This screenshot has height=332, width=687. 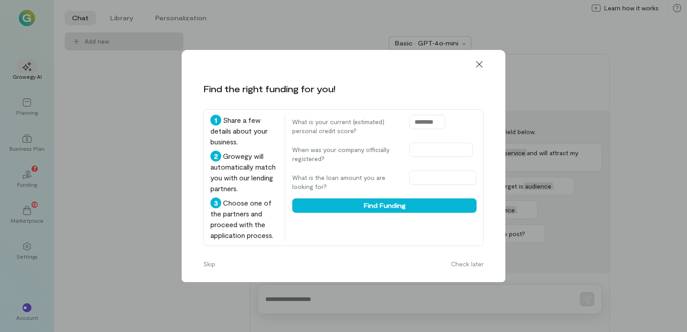 I want to click on div: 3, so click(x=216, y=203).